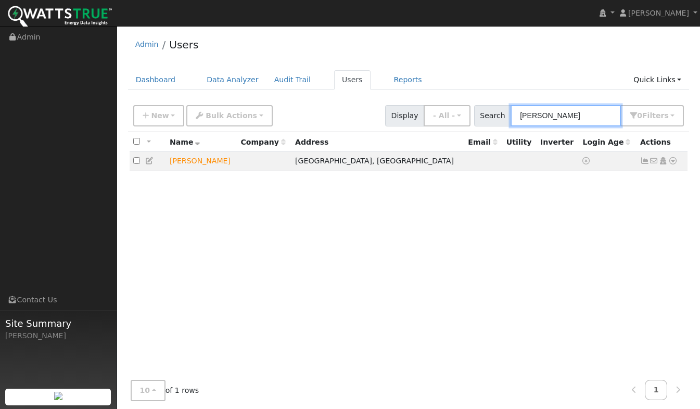 The image size is (700, 409). Describe the element at coordinates (662, 142) in the screenshot. I see `div: Actions` at that location.